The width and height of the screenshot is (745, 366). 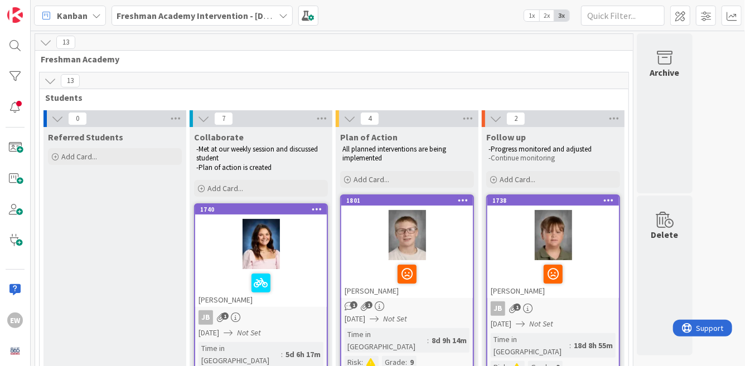 What do you see at coordinates (15, 15) in the screenshot?
I see `img: Visit kanbanzone.com` at bounding box center [15, 15].